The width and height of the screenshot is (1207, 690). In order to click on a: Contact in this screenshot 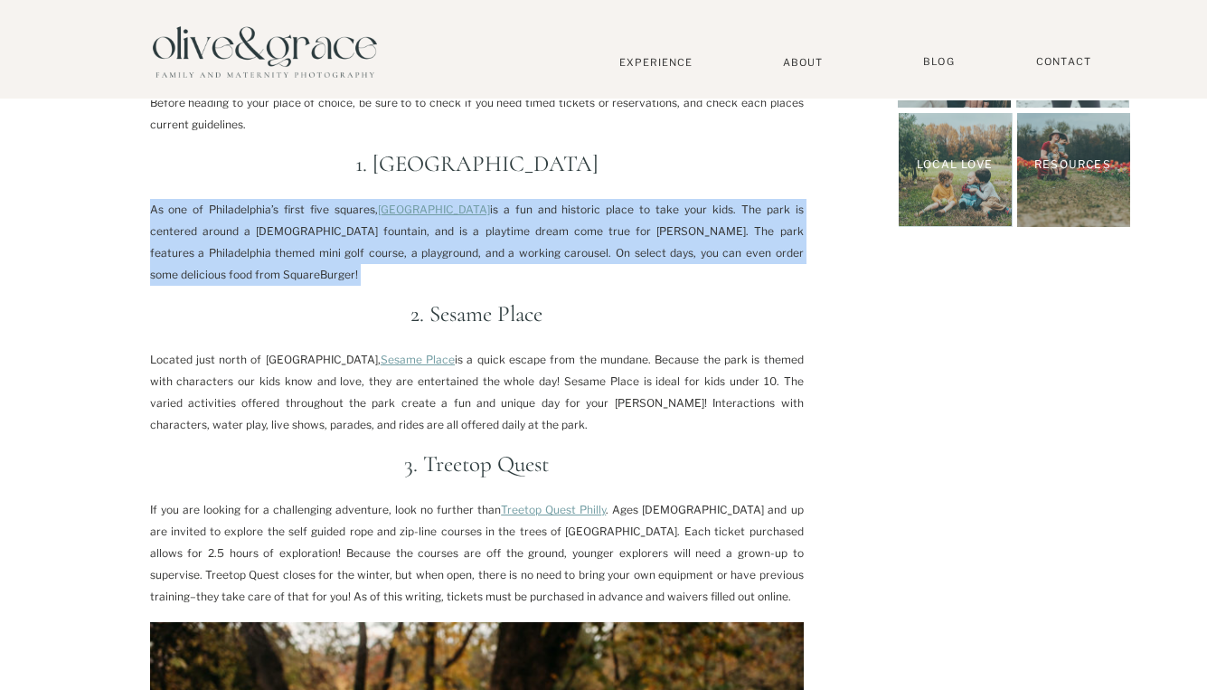, I will do `click(1064, 61)`.